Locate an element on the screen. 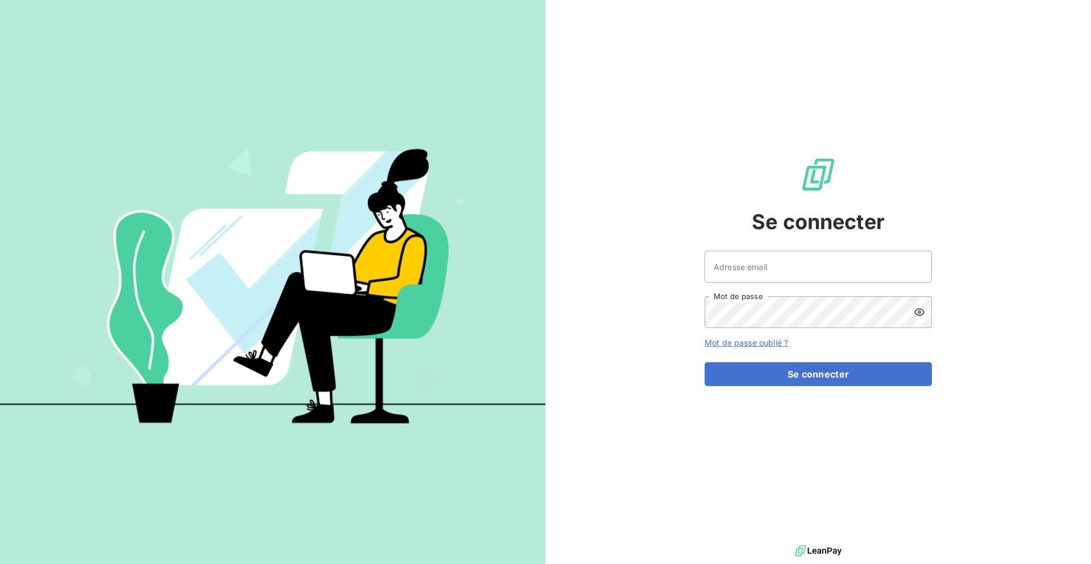  img: Logo LeanPay is located at coordinates (818, 174).